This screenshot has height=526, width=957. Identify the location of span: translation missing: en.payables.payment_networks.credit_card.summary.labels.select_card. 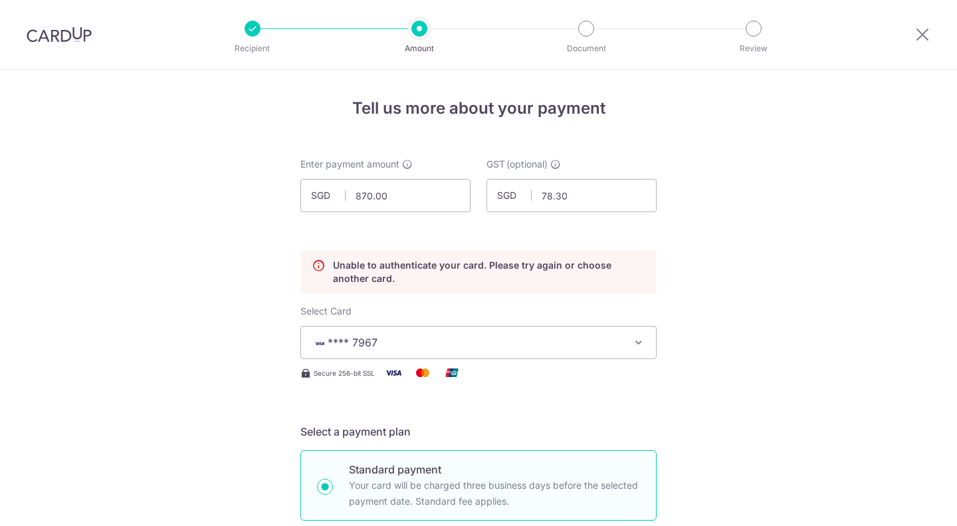
(326, 310).